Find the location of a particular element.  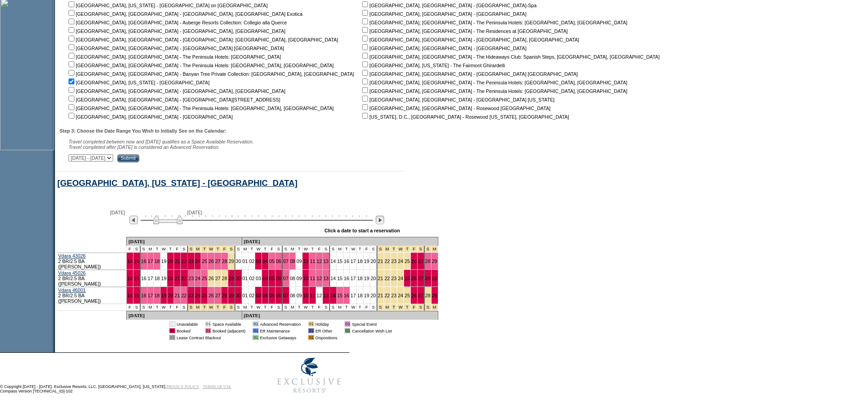

a: 09 is located at coordinates (299, 261).